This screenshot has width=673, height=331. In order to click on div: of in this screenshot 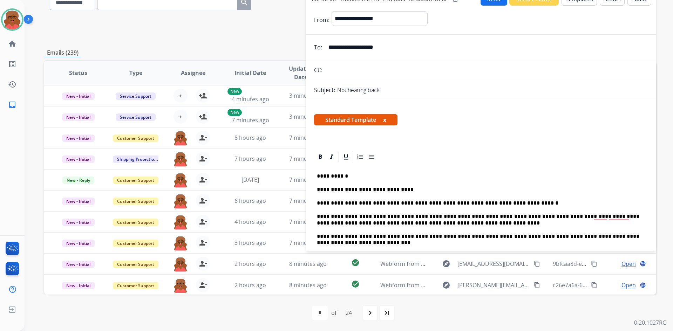, I will do `click(334, 313)`.